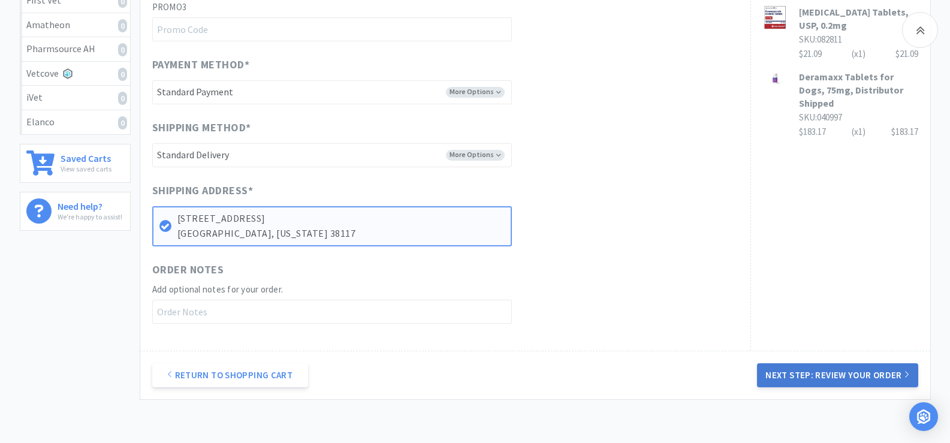 This screenshot has height=443, width=950. I want to click on a: Return to Shopping Cart, so click(230, 375).